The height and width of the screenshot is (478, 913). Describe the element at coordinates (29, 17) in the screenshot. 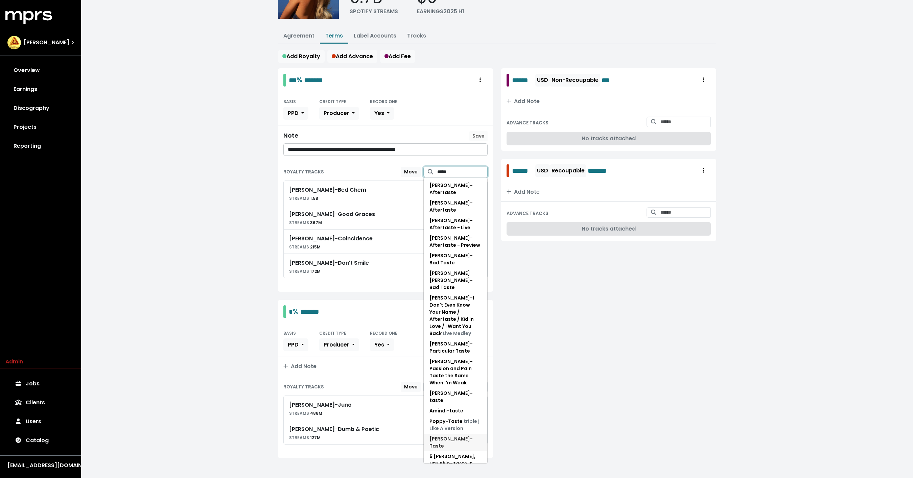

I see `a: mprs logo` at that location.